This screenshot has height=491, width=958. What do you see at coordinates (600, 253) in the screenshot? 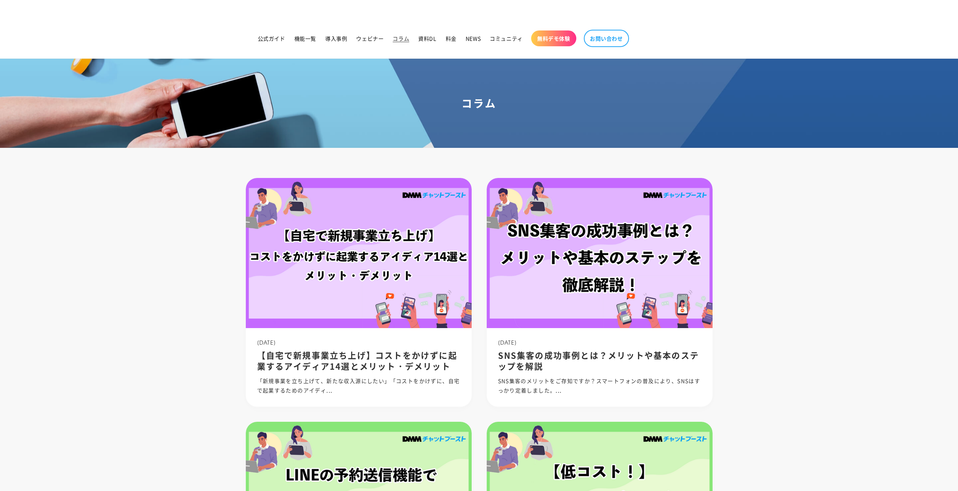
I see `img: SNSの集客事例` at bounding box center [600, 253].